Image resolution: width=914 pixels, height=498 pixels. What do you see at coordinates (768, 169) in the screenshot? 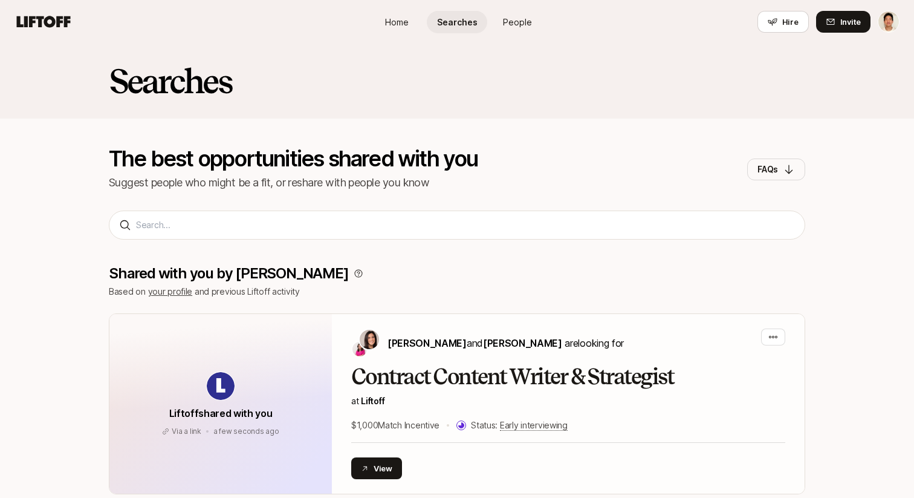
I see `p: FAQs` at bounding box center [768, 169].